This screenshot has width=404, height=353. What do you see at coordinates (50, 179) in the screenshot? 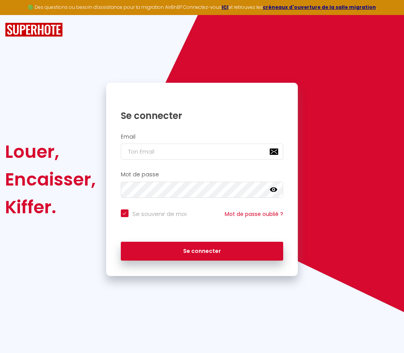
I see `div: Encaisser,` at bounding box center [50, 179].